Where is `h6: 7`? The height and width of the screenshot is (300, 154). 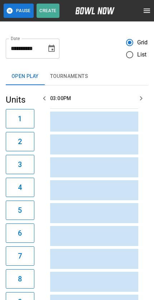
h6: 7 is located at coordinates (20, 256).